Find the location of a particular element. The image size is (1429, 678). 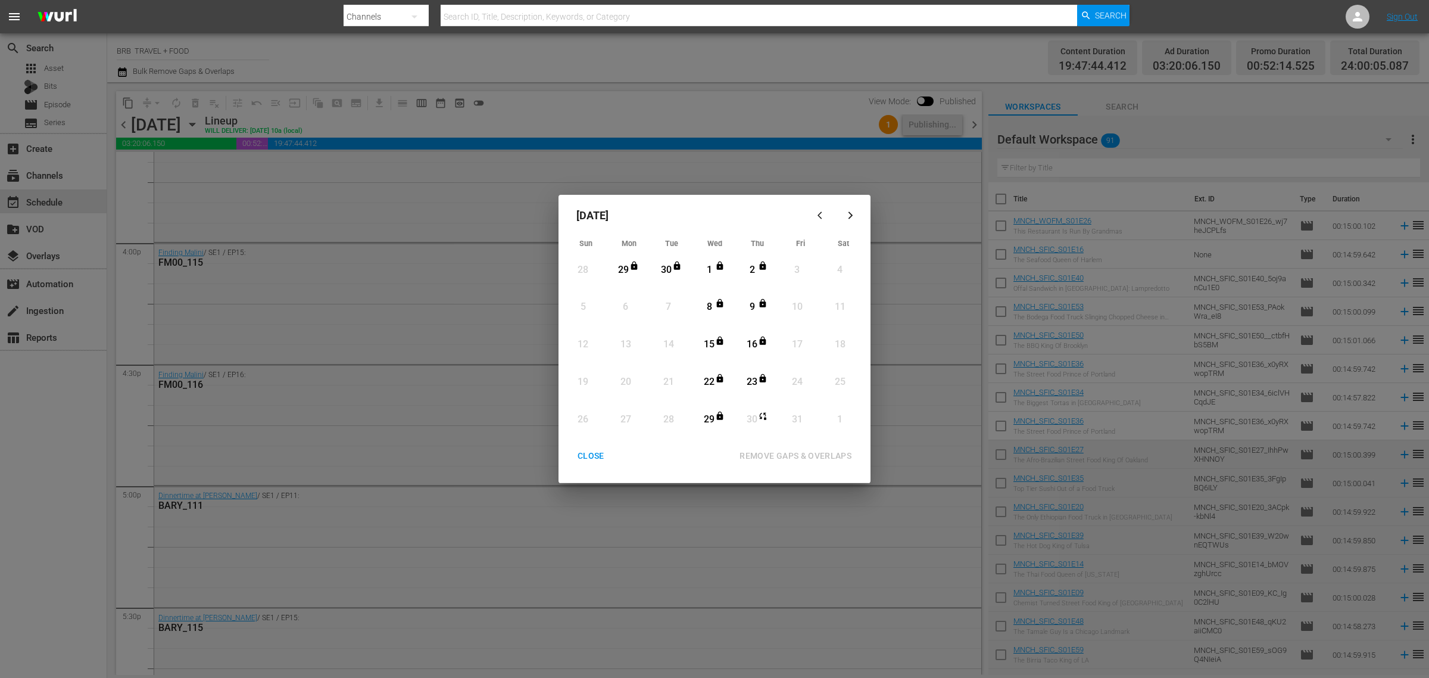

div: 19 is located at coordinates (583, 382).